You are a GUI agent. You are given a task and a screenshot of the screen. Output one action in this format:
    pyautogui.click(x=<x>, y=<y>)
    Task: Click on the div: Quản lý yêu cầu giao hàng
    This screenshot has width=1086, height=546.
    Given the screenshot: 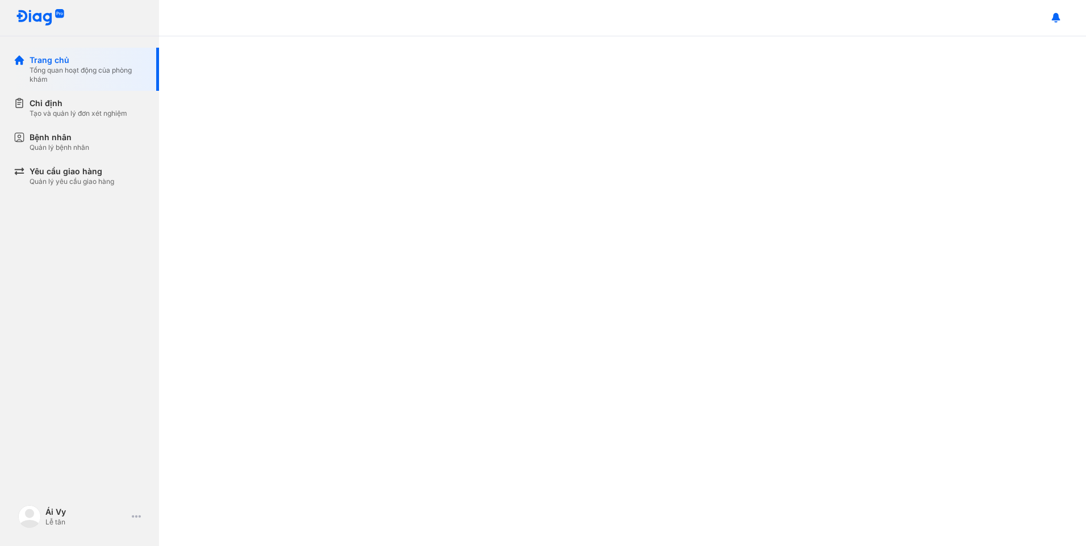 What is the action you would take?
    pyautogui.click(x=72, y=182)
    